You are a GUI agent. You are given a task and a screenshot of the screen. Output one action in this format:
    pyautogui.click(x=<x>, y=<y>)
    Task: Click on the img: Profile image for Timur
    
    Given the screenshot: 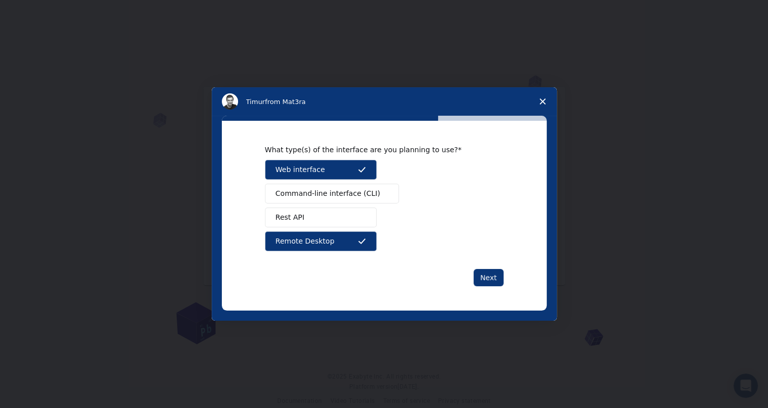 What is the action you would take?
    pyautogui.click(x=230, y=101)
    